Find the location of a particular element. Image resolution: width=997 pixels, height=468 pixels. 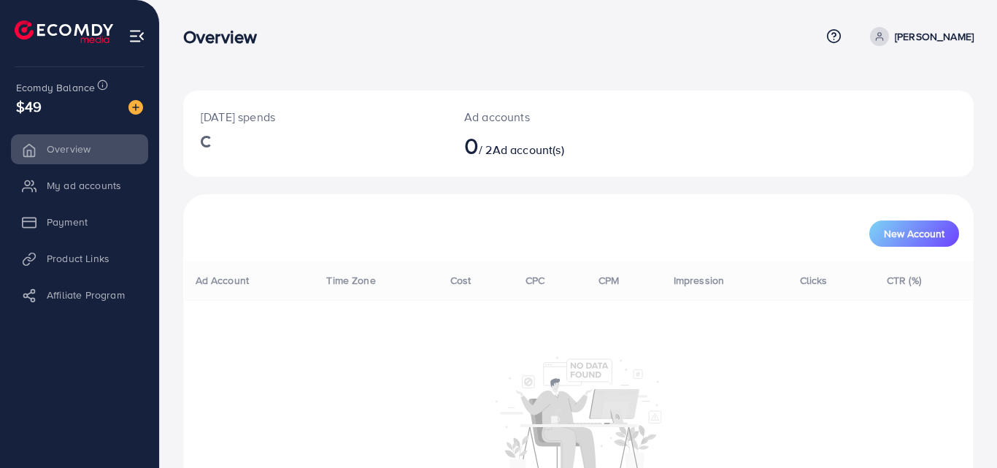

h3: Overview is located at coordinates (225, 36).